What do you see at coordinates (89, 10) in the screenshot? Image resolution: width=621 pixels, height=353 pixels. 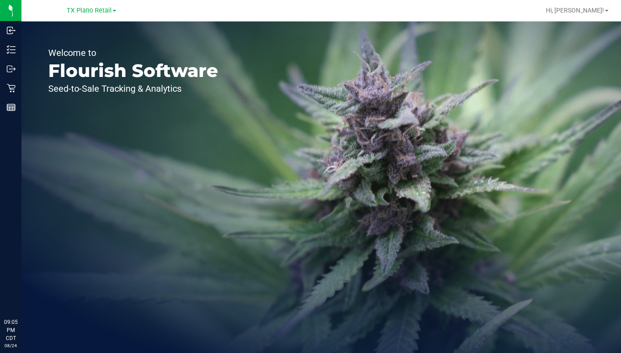 I see `span: TX Plano Retail` at bounding box center [89, 10].